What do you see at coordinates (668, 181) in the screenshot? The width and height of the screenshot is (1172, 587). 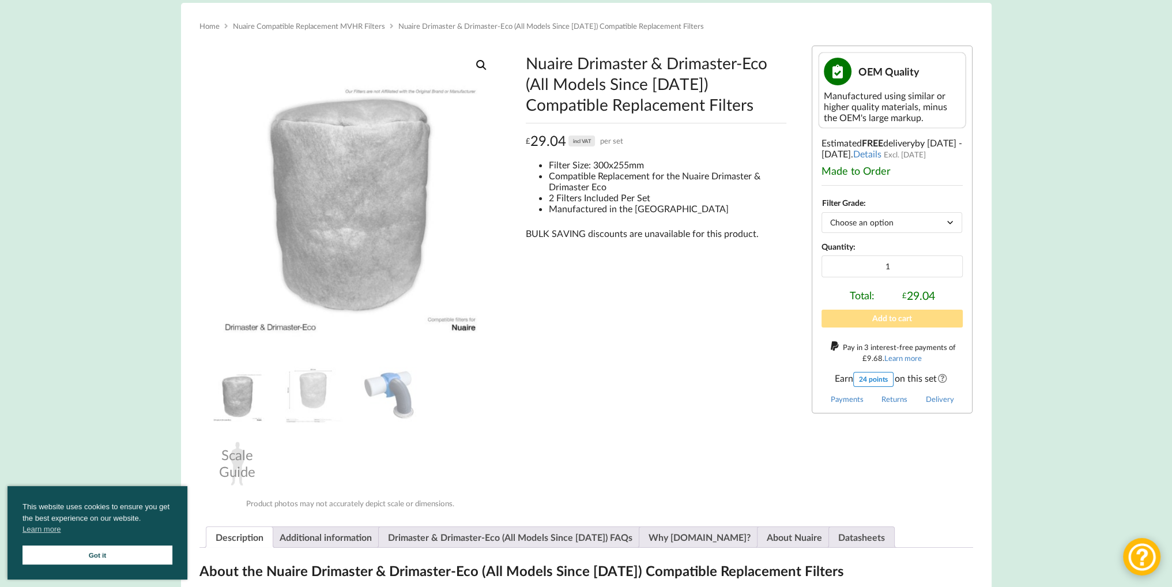 I see `li: Compatible Replacement for the Nuaire Drimaster & Drimaster Eco` at bounding box center [668, 181].